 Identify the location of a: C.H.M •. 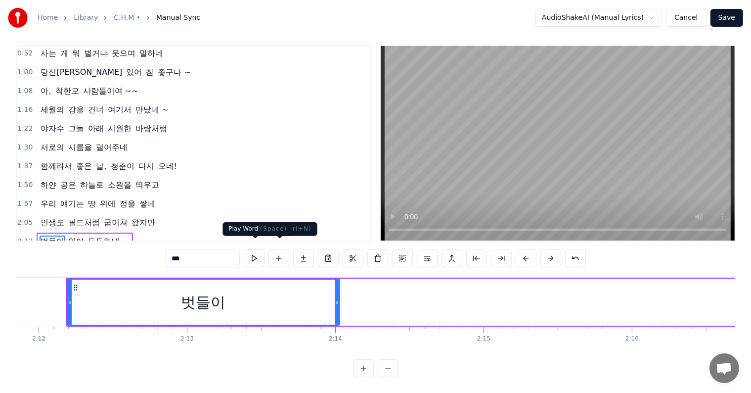
(127, 18).